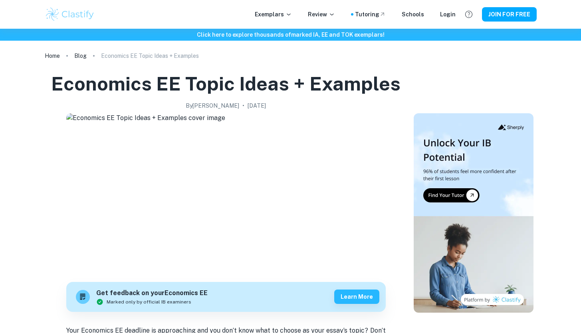 The height and width of the screenshot is (333, 581). What do you see at coordinates (370, 14) in the screenshot?
I see `a: Tutoring` at bounding box center [370, 14].